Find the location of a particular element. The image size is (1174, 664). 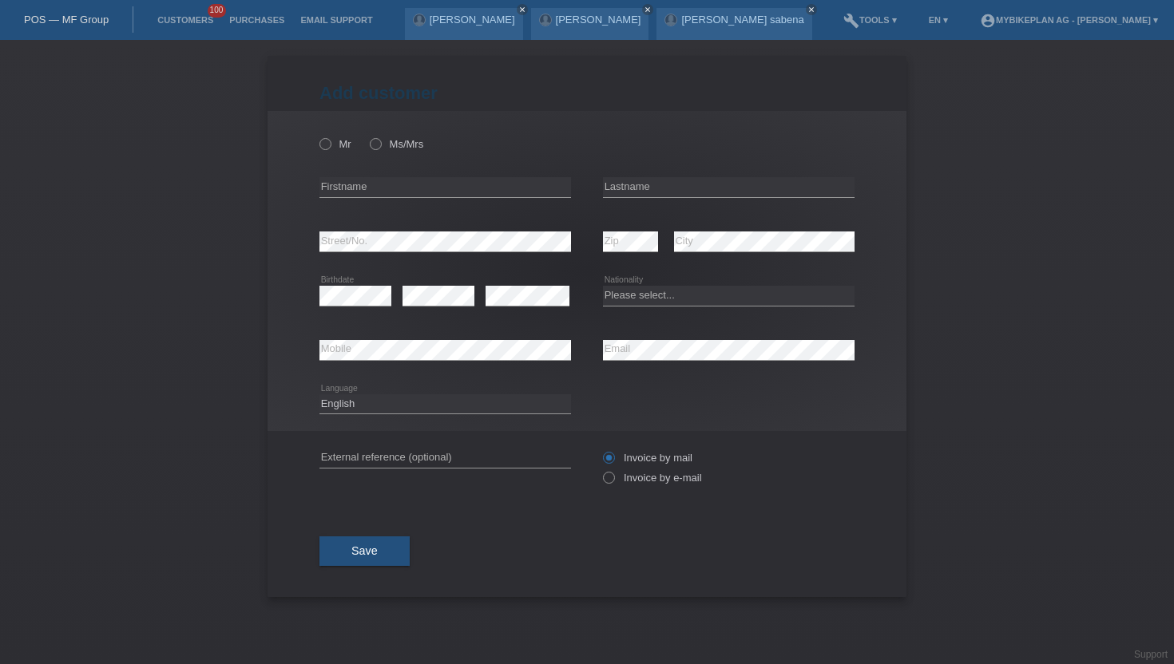

button: Save is located at coordinates (364, 552).